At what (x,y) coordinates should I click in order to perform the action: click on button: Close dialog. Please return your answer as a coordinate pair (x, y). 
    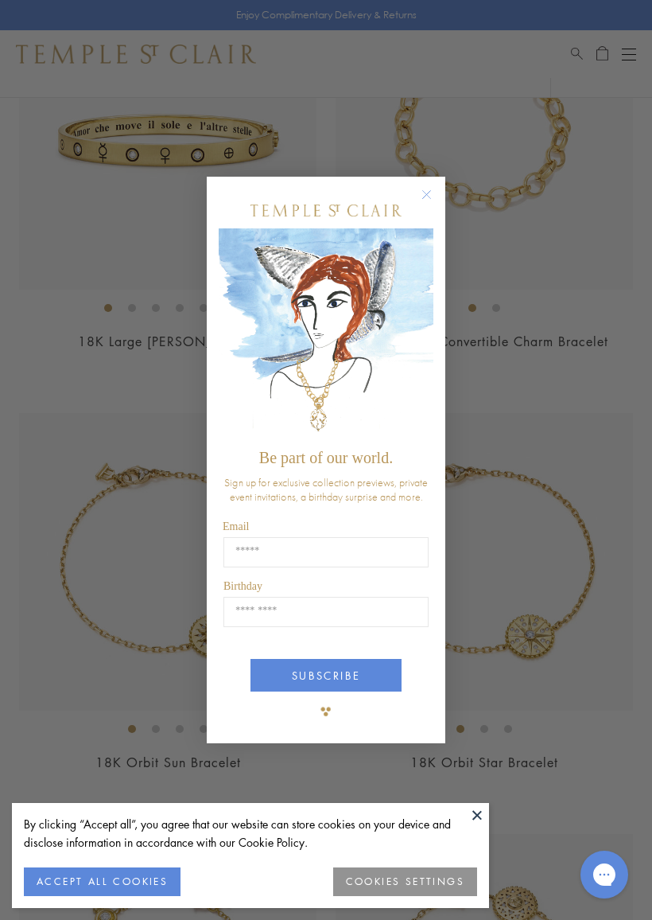
    Looking at the image, I should click on (434, 202).